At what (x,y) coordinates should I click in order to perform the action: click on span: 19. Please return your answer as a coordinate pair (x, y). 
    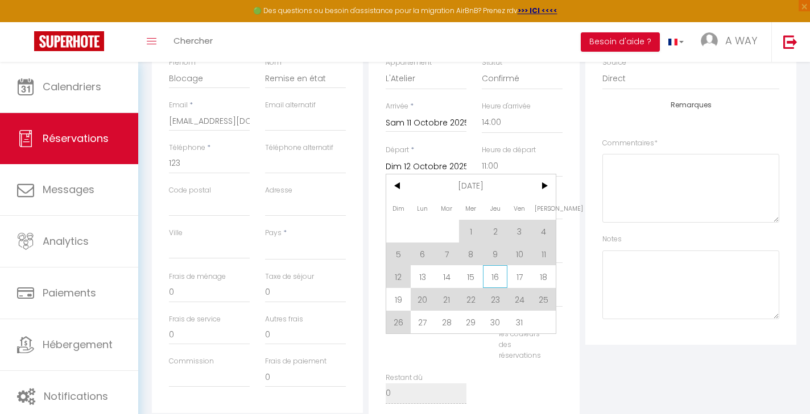
    Looking at the image, I should click on (398, 300).